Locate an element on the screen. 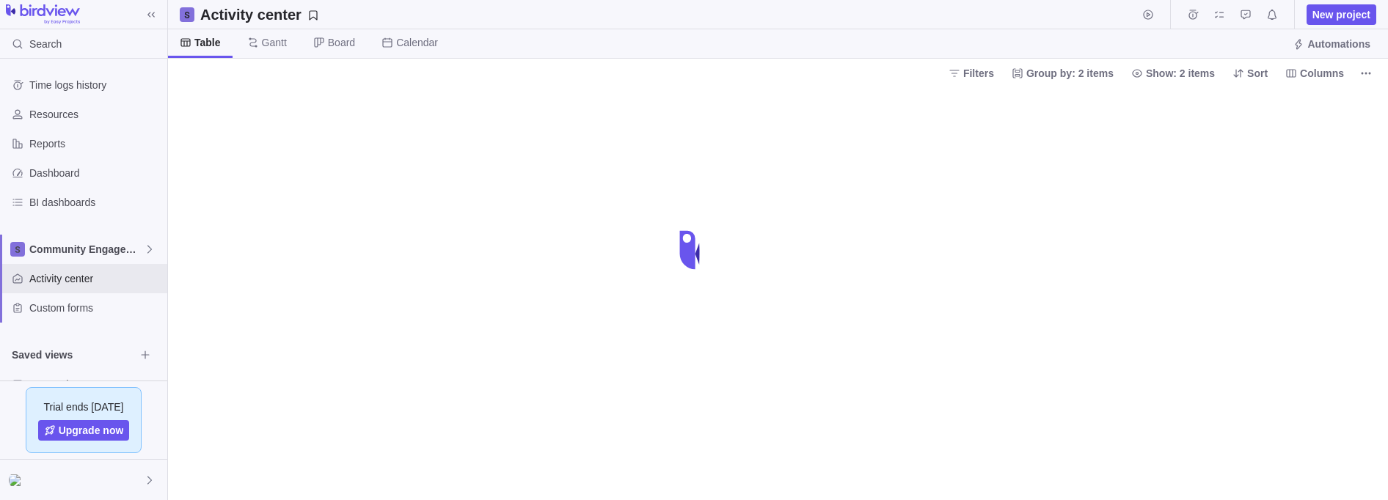 This screenshot has width=1388, height=500. span: Time logs history is located at coordinates (95, 85).